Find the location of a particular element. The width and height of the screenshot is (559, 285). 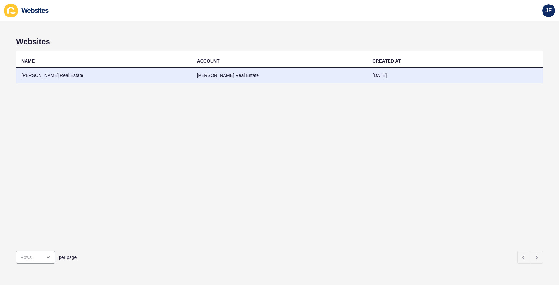

span: per page is located at coordinates (68, 257).